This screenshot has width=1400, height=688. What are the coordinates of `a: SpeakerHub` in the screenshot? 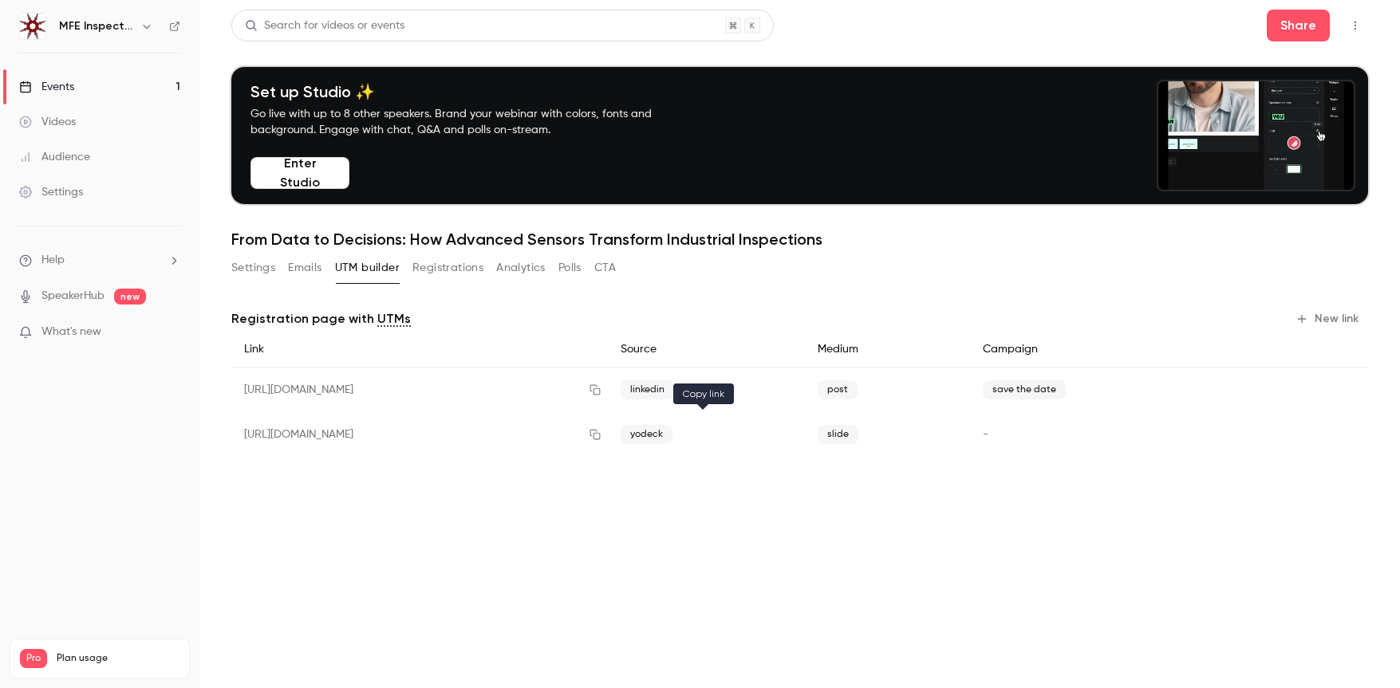 It's located at (73, 296).